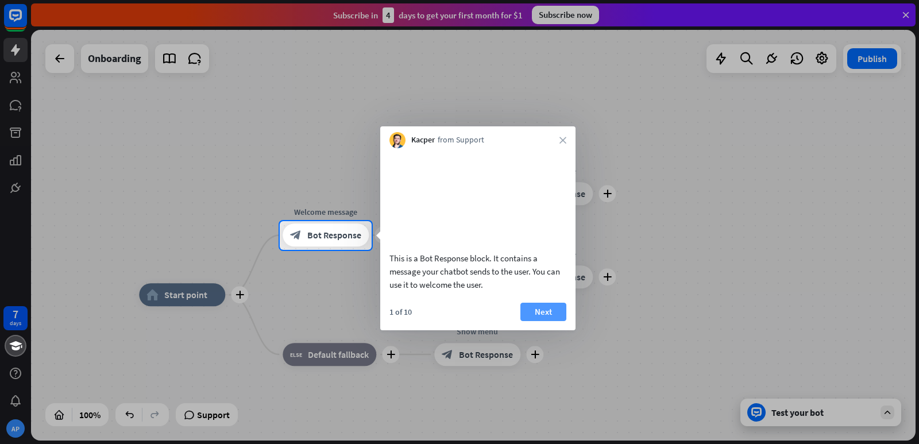 The image size is (919, 444). Describe the element at coordinates (461, 140) in the screenshot. I see `span: from Support` at that location.